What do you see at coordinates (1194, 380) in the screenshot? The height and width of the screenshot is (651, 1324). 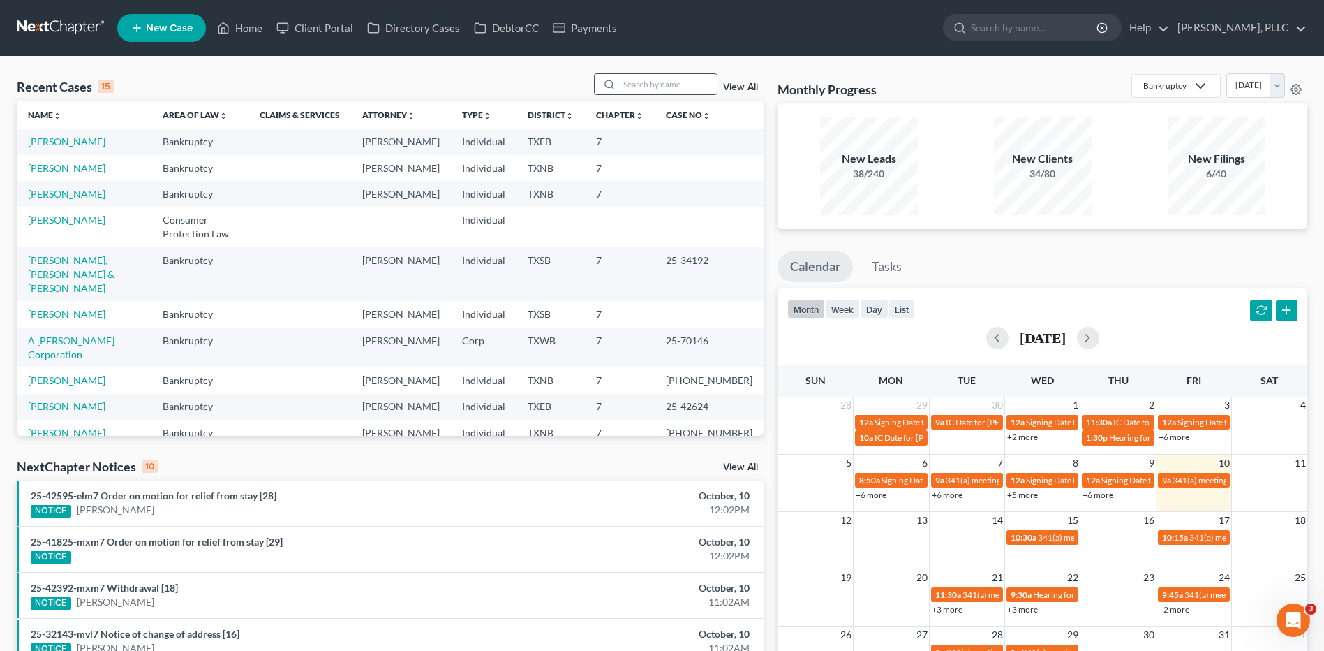 I see `span: Fri` at bounding box center [1194, 380].